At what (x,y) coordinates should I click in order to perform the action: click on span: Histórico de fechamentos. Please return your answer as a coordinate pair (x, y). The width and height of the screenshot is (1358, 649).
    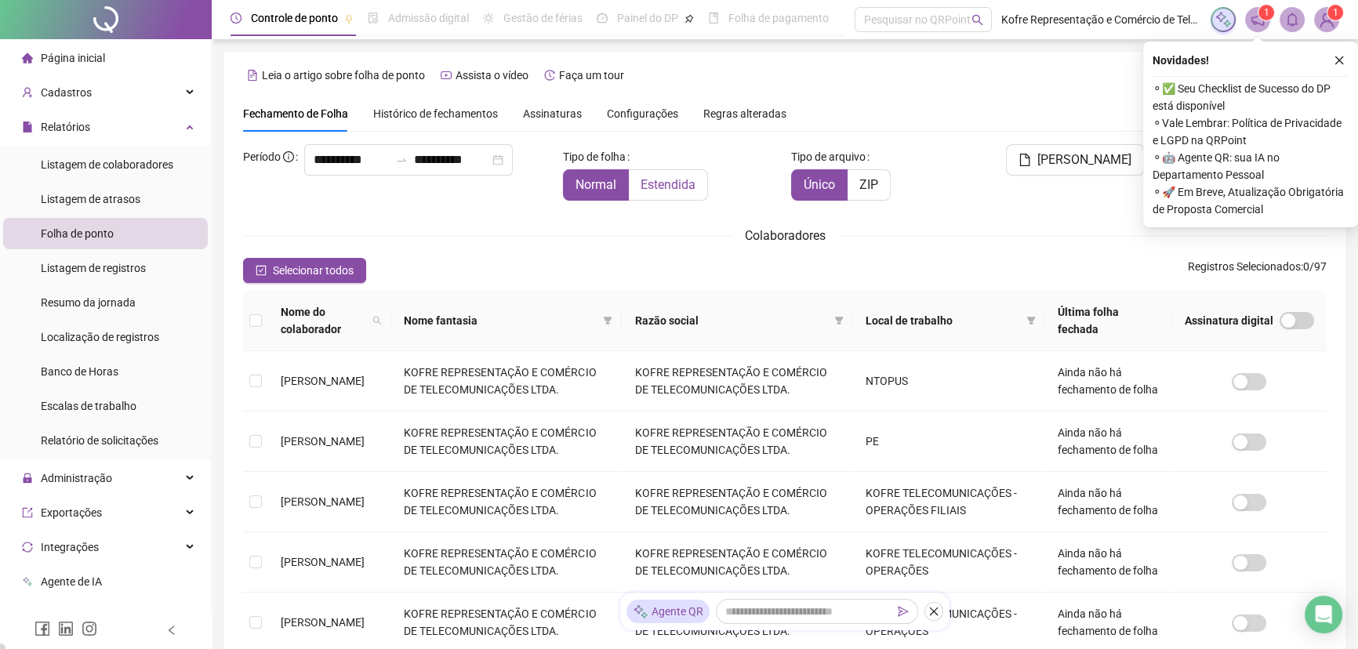
    Looking at the image, I should click on (435, 114).